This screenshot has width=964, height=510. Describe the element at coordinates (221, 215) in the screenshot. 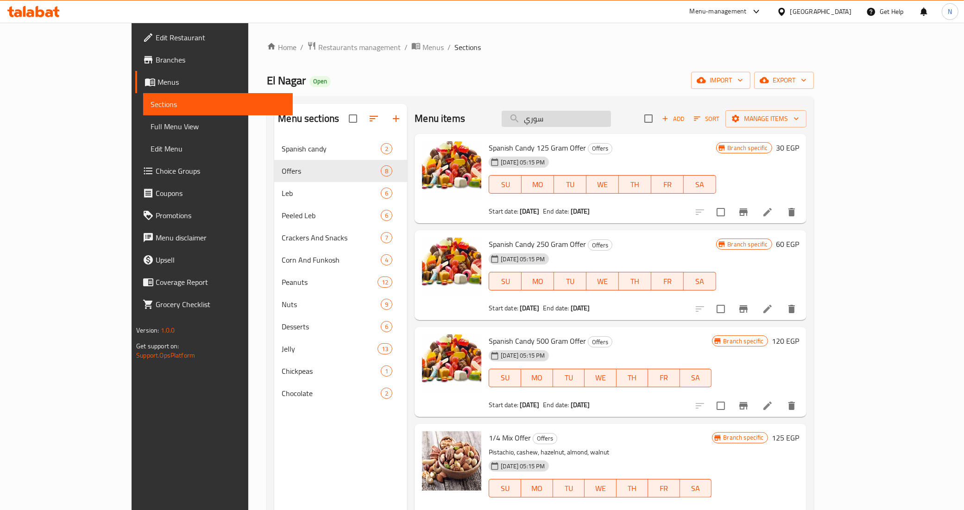

I see `span: Promotions` at that location.